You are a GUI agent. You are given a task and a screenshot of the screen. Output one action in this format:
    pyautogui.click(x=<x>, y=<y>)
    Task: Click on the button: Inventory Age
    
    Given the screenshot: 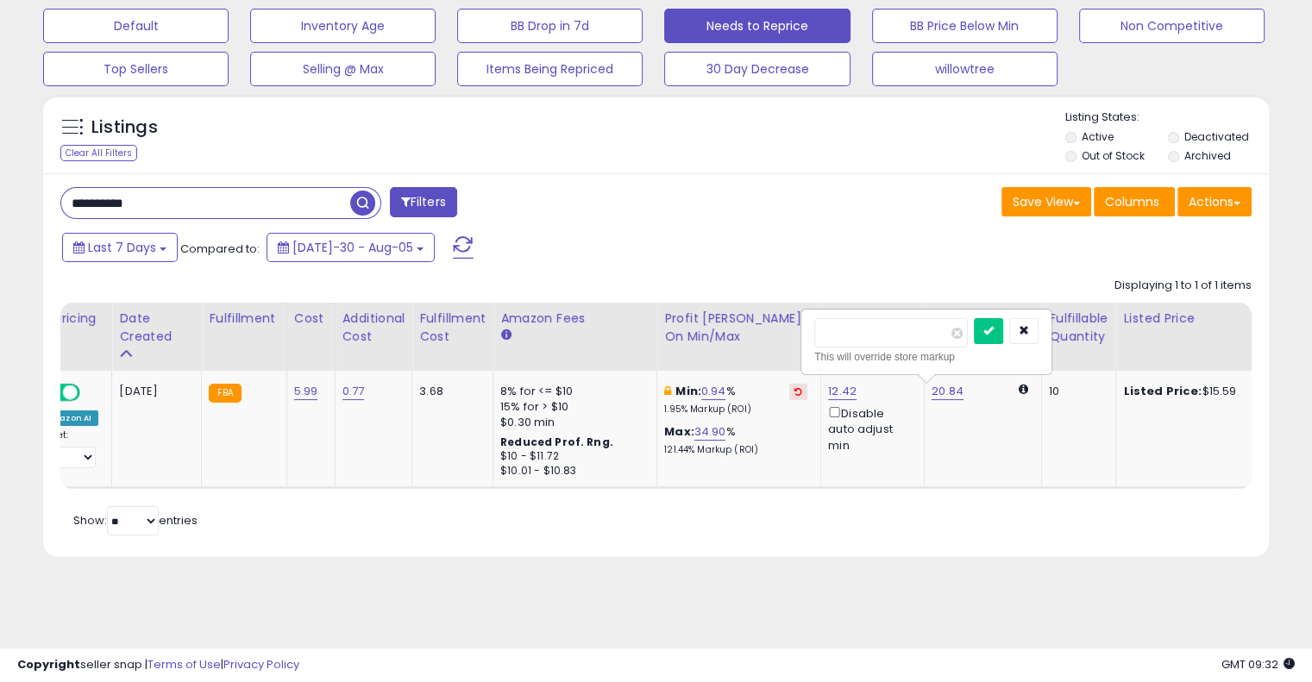 What is the action you would take?
    pyautogui.click(x=343, y=26)
    